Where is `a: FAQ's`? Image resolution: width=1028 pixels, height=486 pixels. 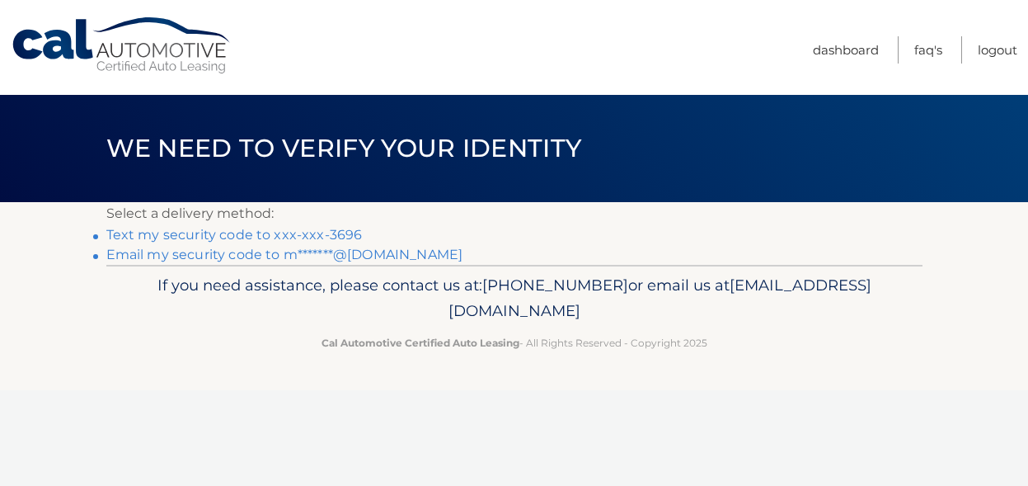 a: FAQ's is located at coordinates (928, 49).